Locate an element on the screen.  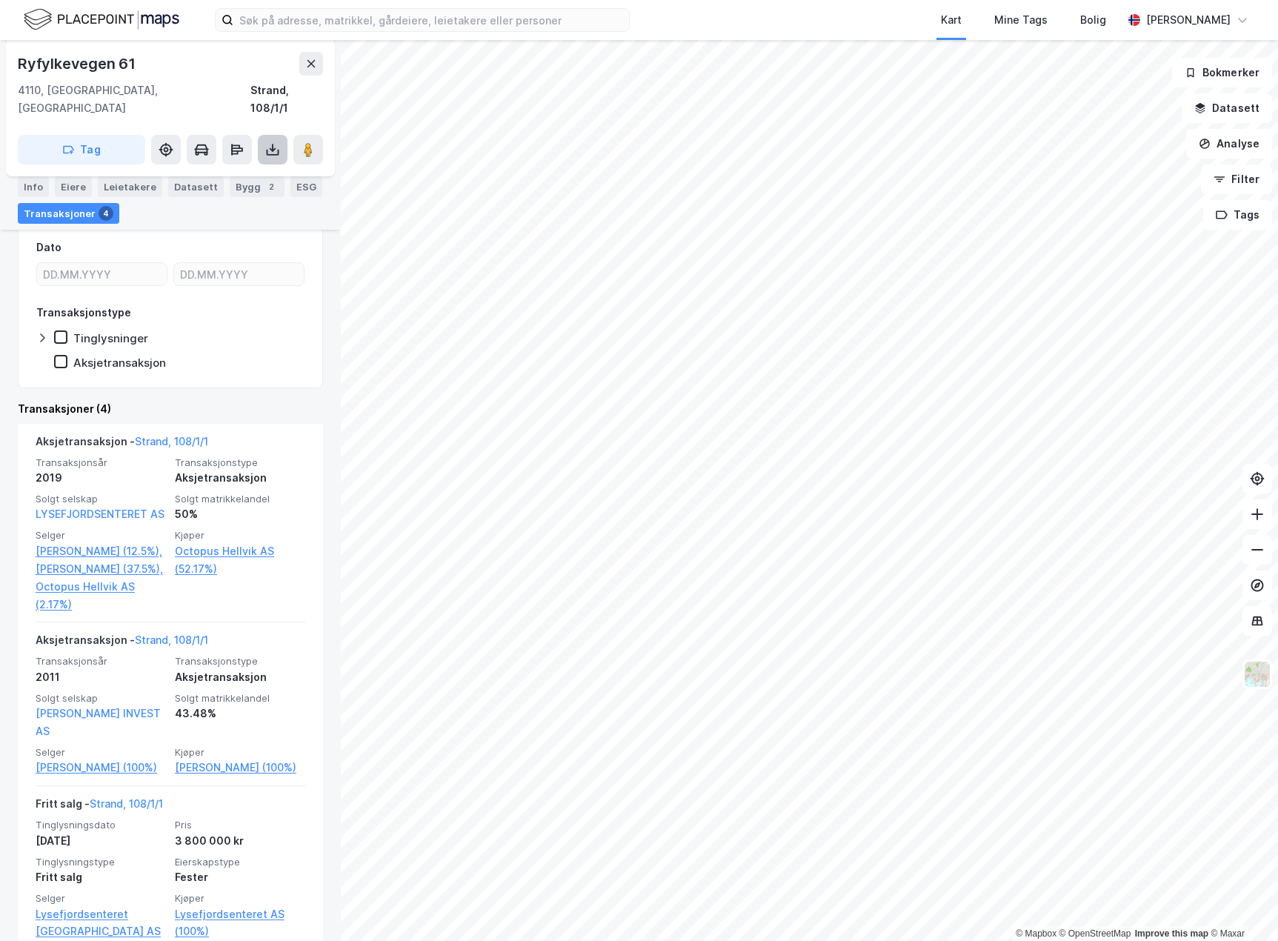
div: Bygg is located at coordinates (257, 187).